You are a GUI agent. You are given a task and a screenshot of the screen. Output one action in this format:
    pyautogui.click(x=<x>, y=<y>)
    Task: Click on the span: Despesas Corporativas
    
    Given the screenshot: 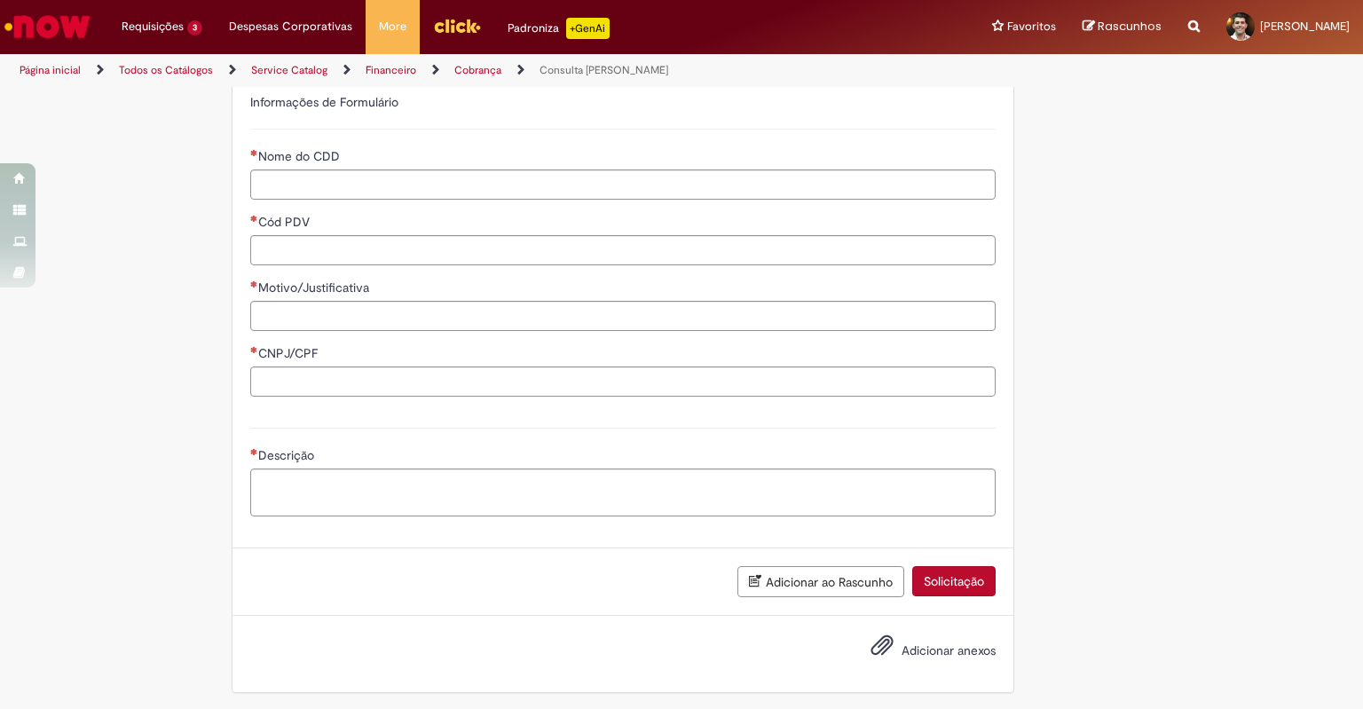 What is the action you would take?
    pyautogui.click(x=290, y=27)
    